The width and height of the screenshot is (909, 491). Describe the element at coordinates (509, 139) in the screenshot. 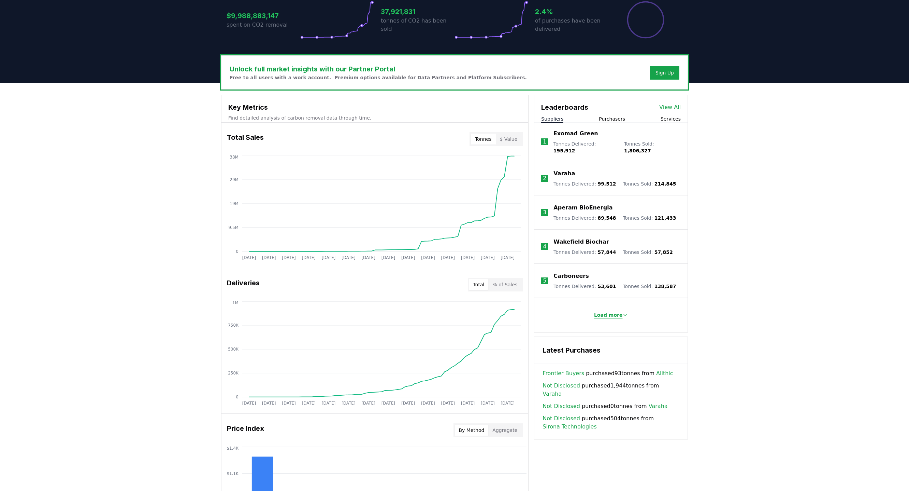

I see `button: $ Value` at that location.